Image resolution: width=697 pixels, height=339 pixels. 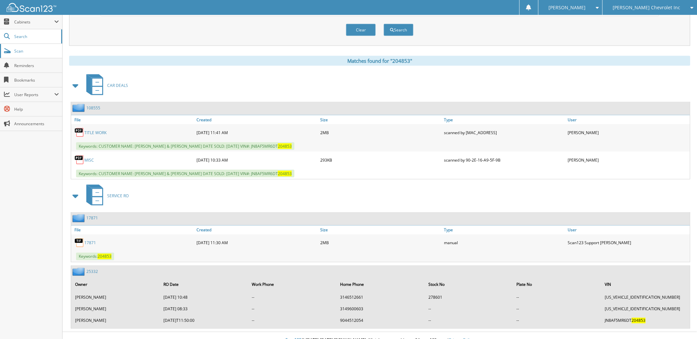 I want to click on th: Owner, so click(x=115, y=285).